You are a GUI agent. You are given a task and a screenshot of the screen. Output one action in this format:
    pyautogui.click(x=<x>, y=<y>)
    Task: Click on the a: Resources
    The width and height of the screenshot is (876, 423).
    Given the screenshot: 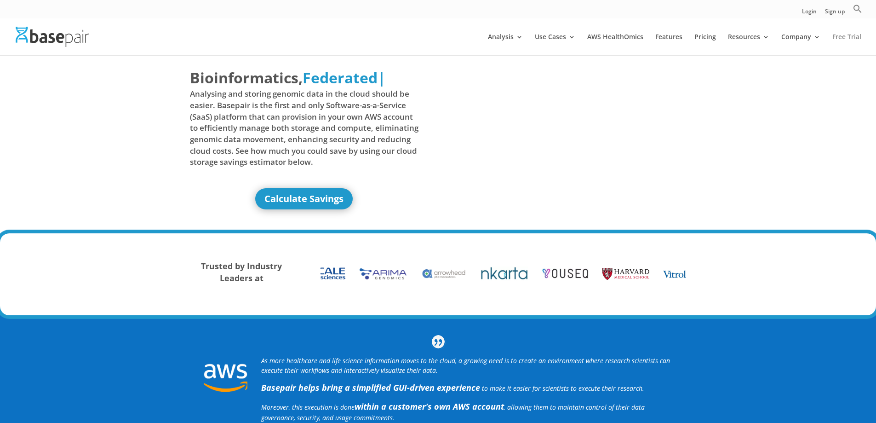 What is the action you would take?
    pyautogui.click(x=749, y=44)
    